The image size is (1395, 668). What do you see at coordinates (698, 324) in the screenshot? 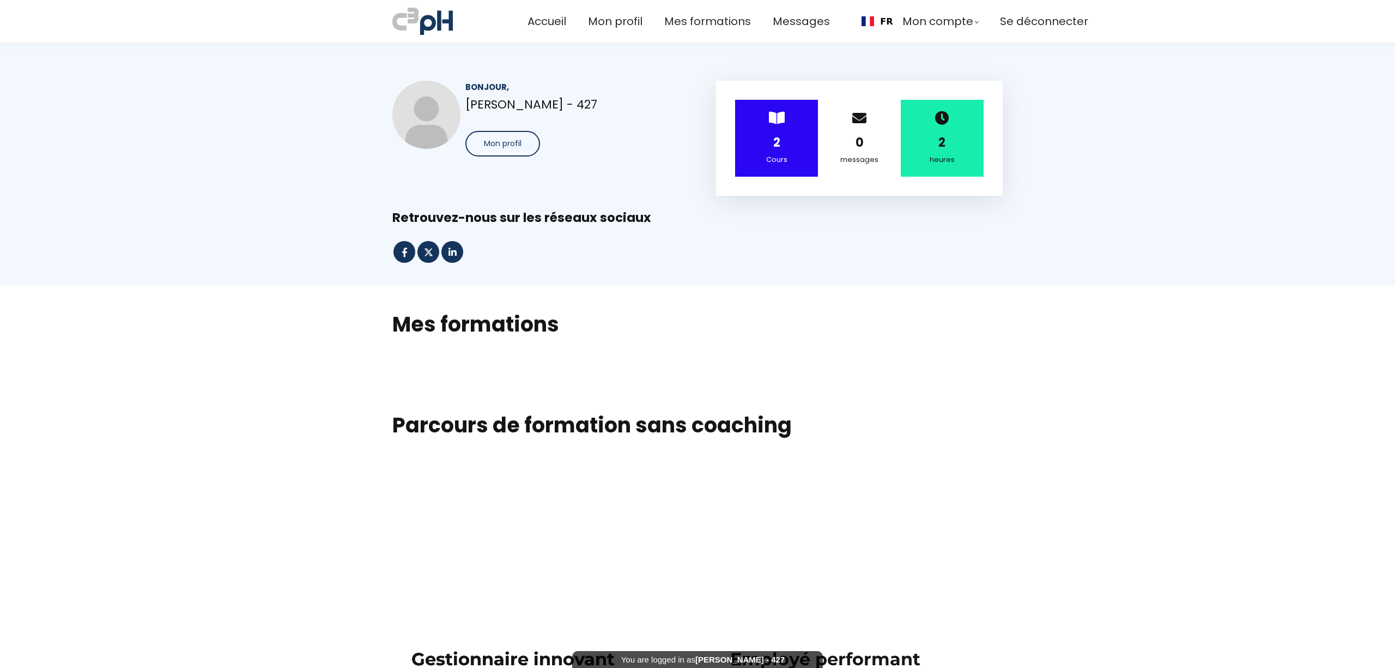
I see `h2: Mes formations` at bounding box center [698, 324].